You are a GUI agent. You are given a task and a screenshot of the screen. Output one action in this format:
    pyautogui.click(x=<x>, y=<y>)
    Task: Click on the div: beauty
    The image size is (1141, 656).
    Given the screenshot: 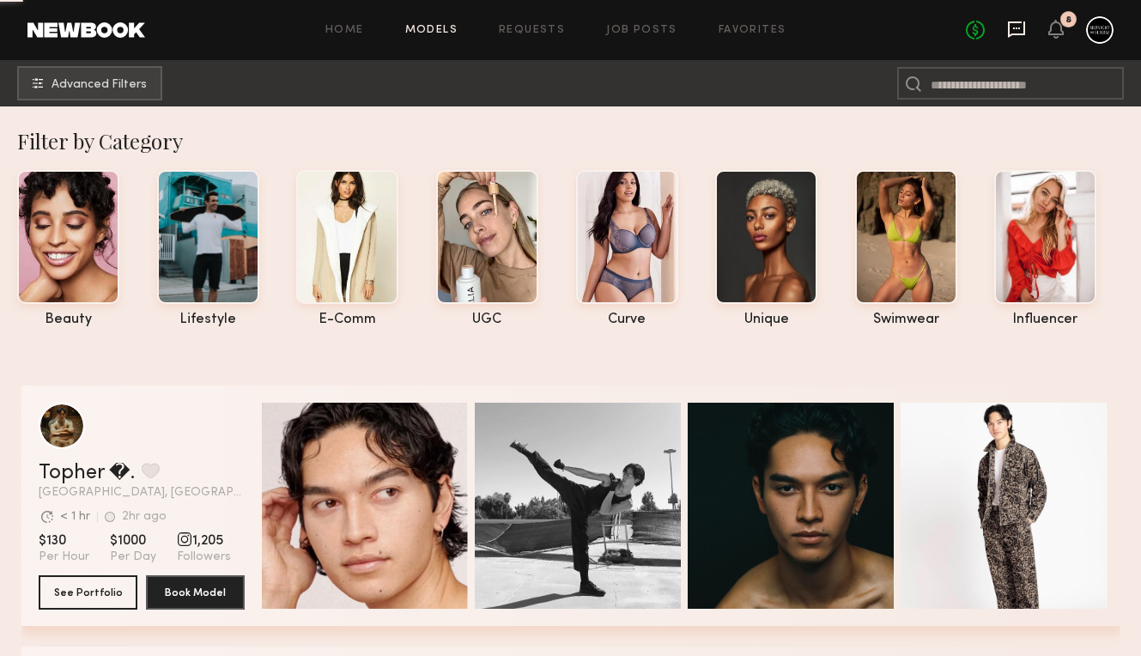 What is the action you would take?
    pyautogui.click(x=68, y=319)
    